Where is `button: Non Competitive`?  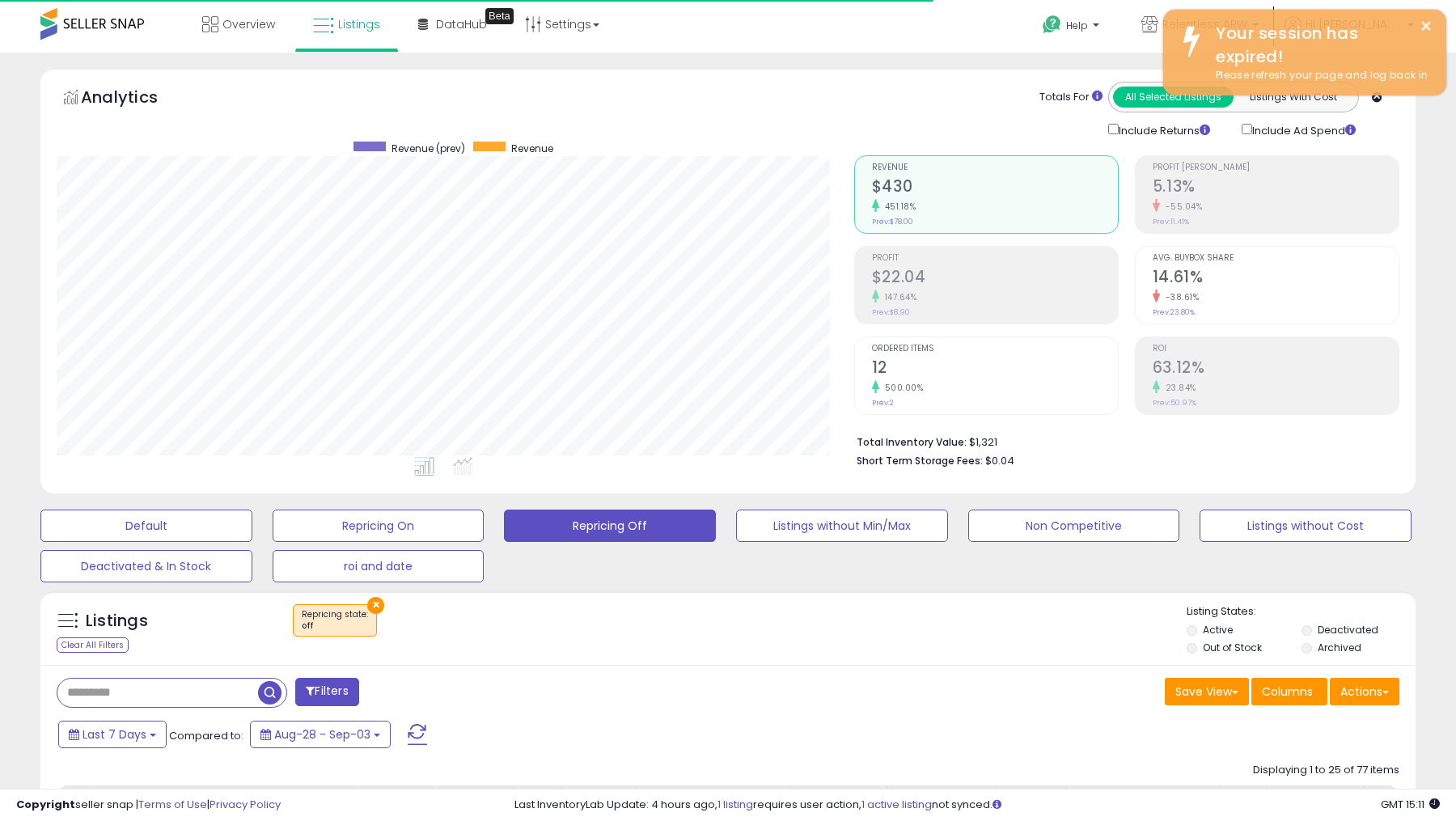 button: Non Competitive is located at coordinates (1074, 526).